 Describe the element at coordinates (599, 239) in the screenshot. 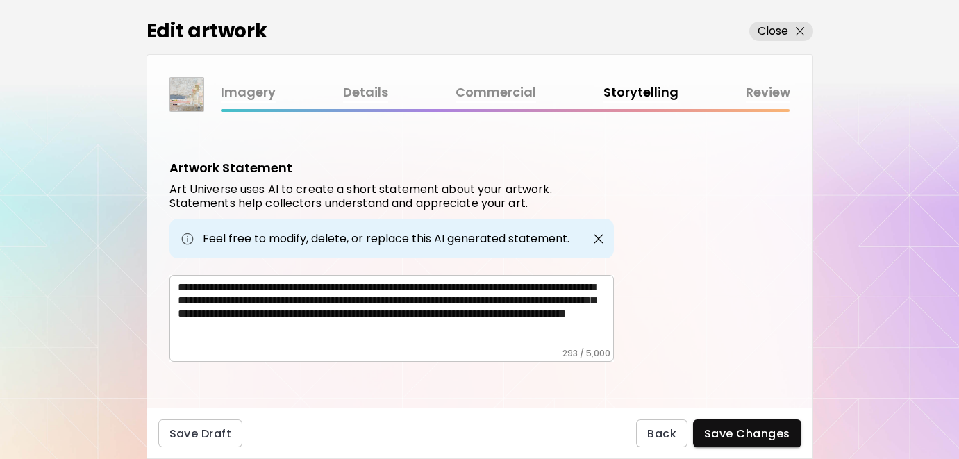

I see `button: close-button` at that location.